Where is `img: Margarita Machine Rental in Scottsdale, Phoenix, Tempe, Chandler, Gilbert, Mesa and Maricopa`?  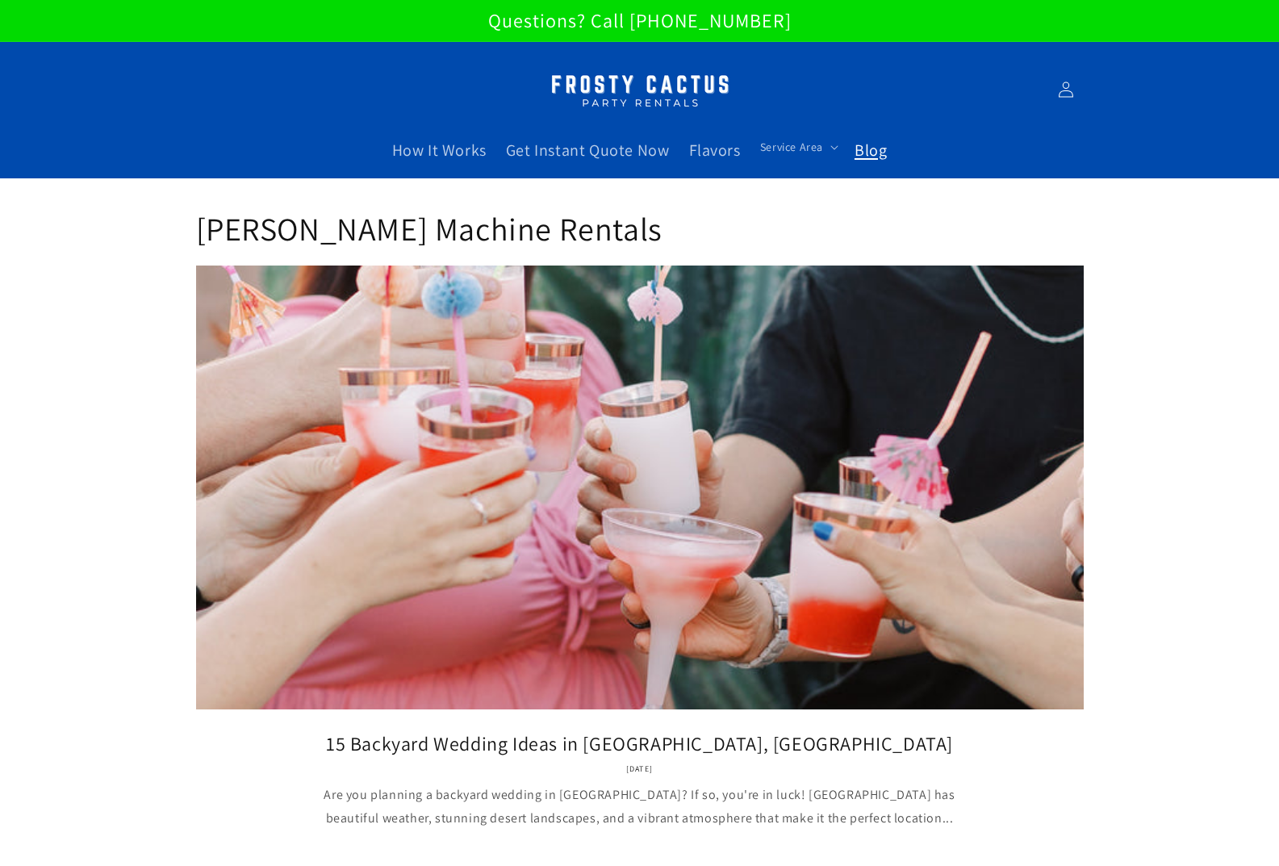
img: Margarita Machine Rental in Scottsdale, Phoenix, Tempe, Chandler, Gilbert, Mesa and Maricopa is located at coordinates (640, 90).